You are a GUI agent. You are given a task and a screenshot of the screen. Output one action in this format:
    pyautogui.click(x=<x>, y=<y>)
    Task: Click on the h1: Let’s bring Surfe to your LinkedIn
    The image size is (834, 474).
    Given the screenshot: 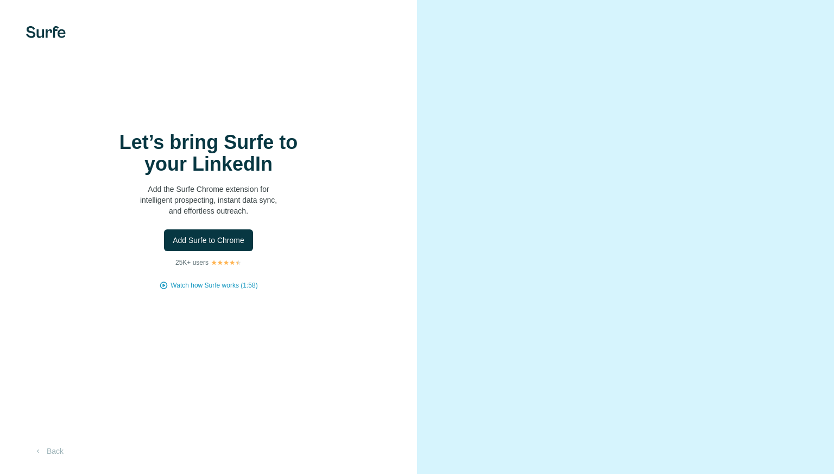 What is the action you would take?
    pyautogui.click(x=209, y=153)
    